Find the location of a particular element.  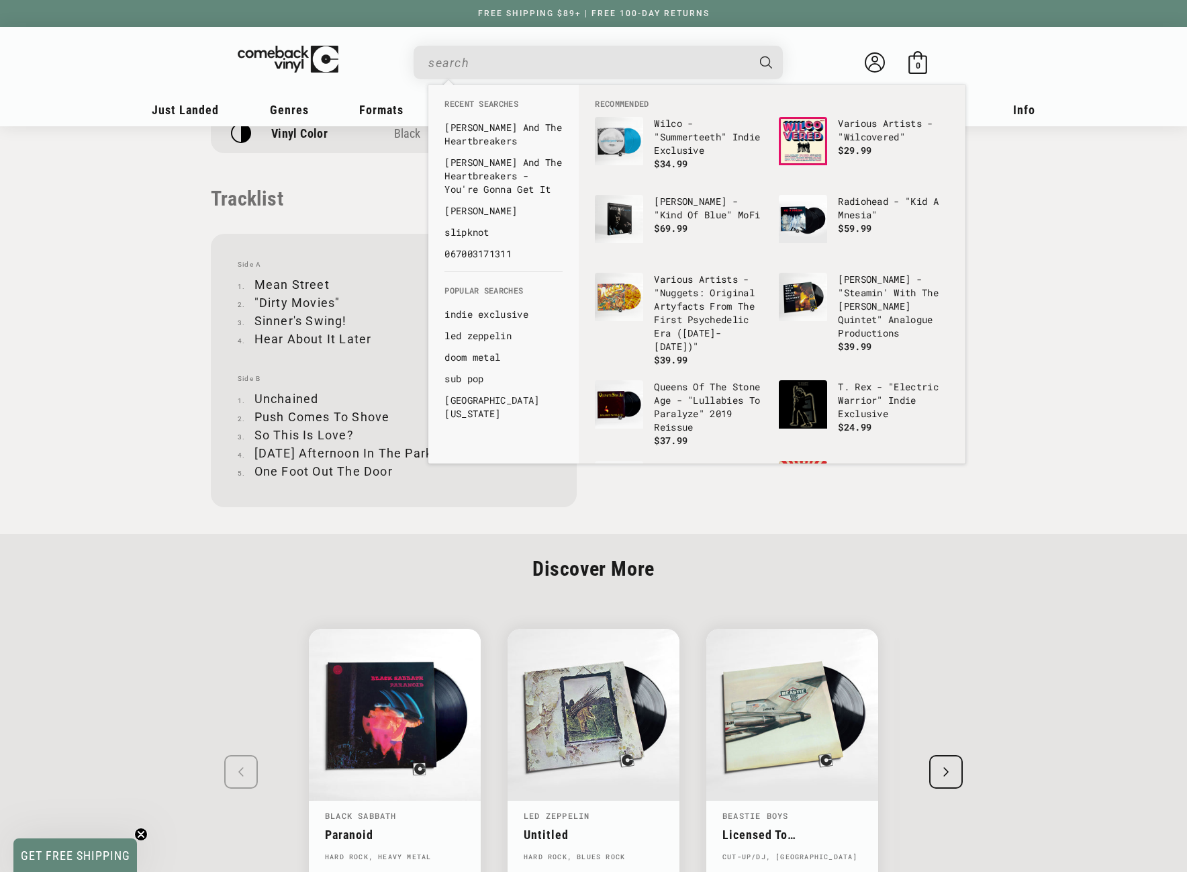

span: GET FREE SHIPPING is located at coordinates (75, 855).